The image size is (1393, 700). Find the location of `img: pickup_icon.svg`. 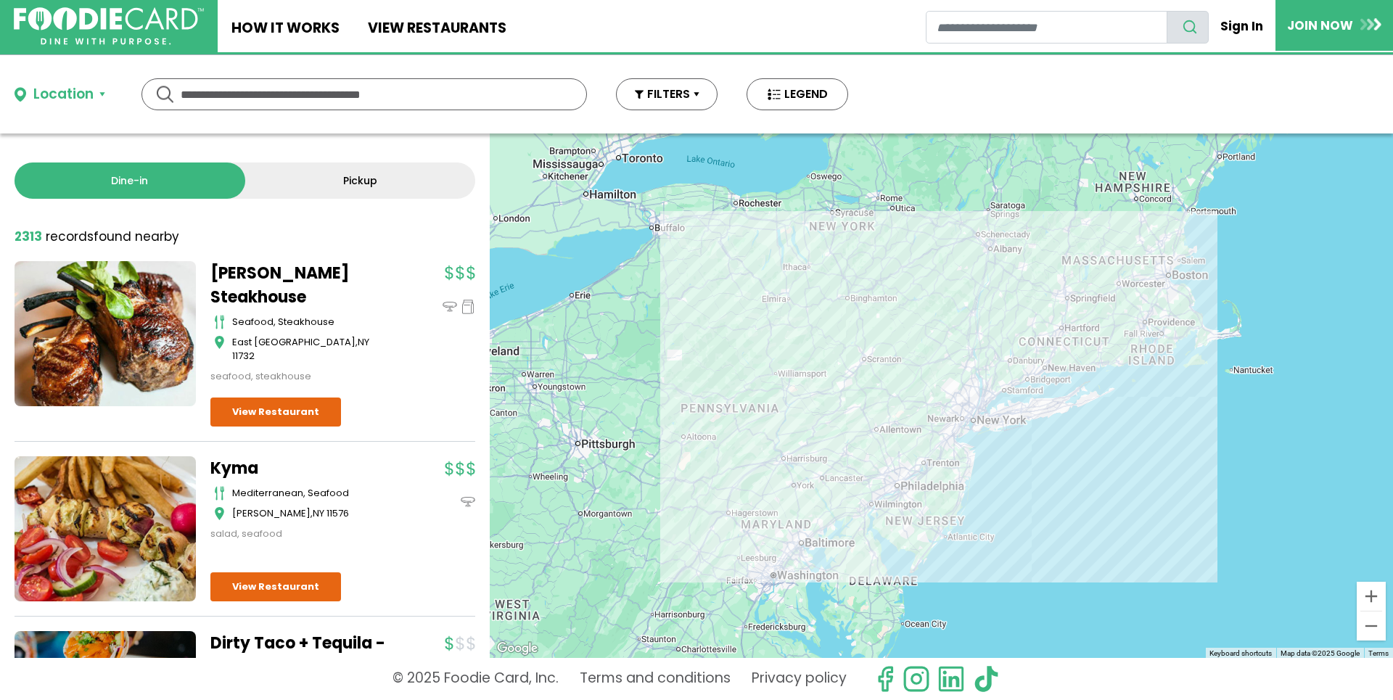

img: pickup_icon.svg is located at coordinates (468, 307).